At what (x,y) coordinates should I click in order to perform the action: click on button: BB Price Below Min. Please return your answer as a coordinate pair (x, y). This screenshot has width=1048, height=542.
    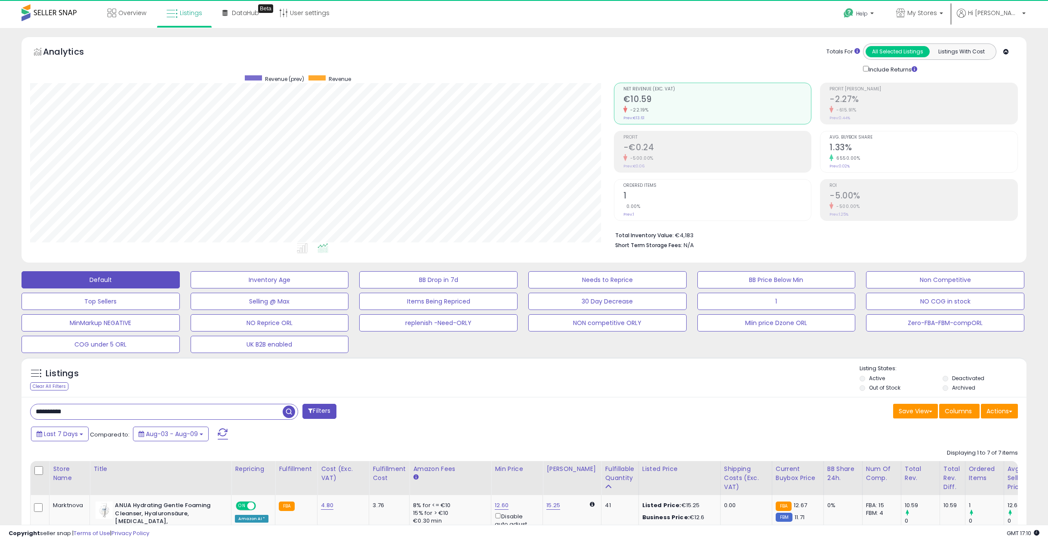
    Looking at the image, I should click on (777, 280).